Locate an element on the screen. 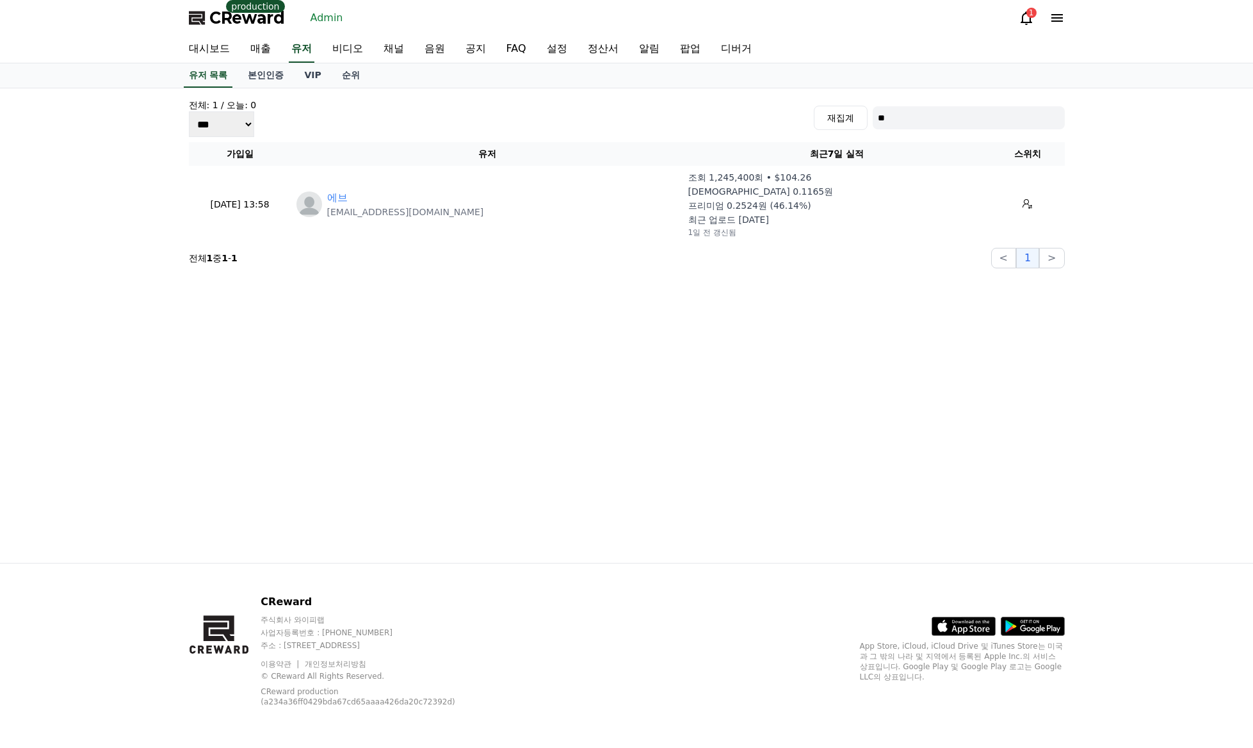 This screenshot has height=748, width=1253. button: 1 is located at coordinates (1027, 258).